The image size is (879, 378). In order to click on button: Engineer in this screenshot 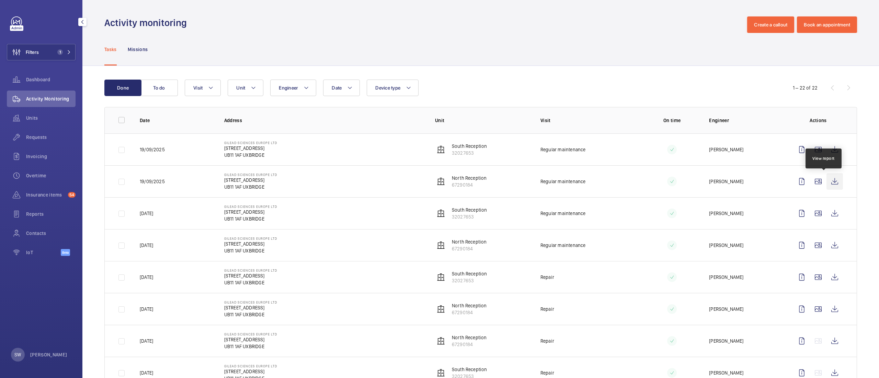, I will do `click(293, 88)`.